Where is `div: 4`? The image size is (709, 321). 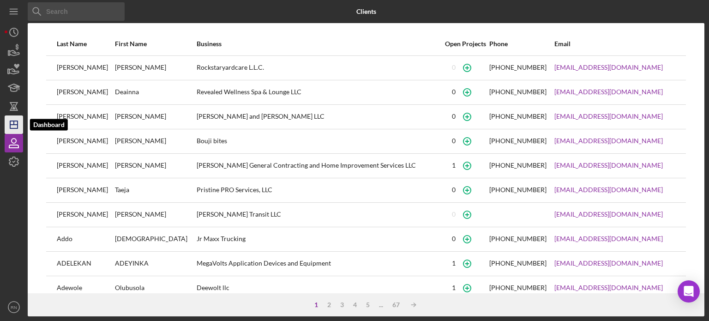
div: 4 is located at coordinates (355, 305).